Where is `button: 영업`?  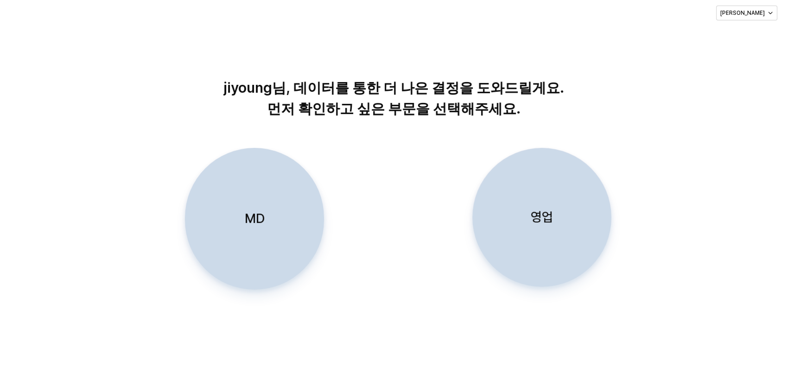
button: 영업 is located at coordinates (542, 217).